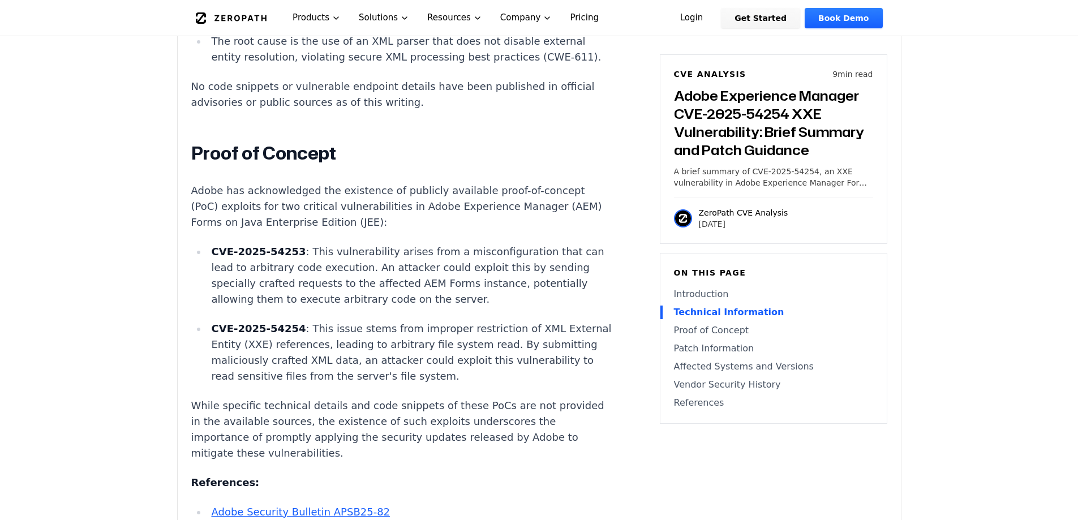 This screenshot has width=1078, height=520. Describe the element at coordinates (774, 330) in the screenshot. I see `a: Proof of Concept` at that location.